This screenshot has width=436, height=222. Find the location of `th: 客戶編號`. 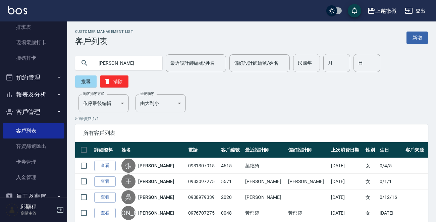

th: 客戶編號 is located at coordinates (231, 150).